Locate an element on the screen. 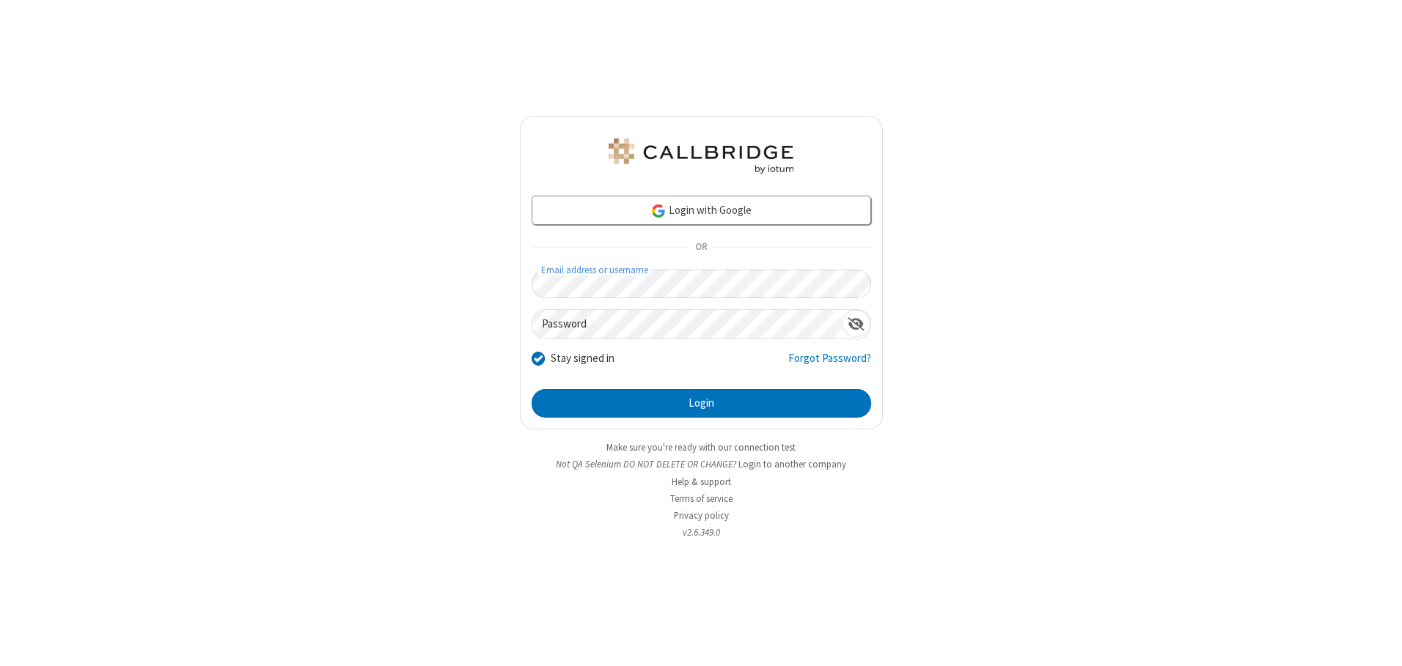 This screenshot has width=1402, height=666. input: Email address or username is located at coordinates (701, 284).